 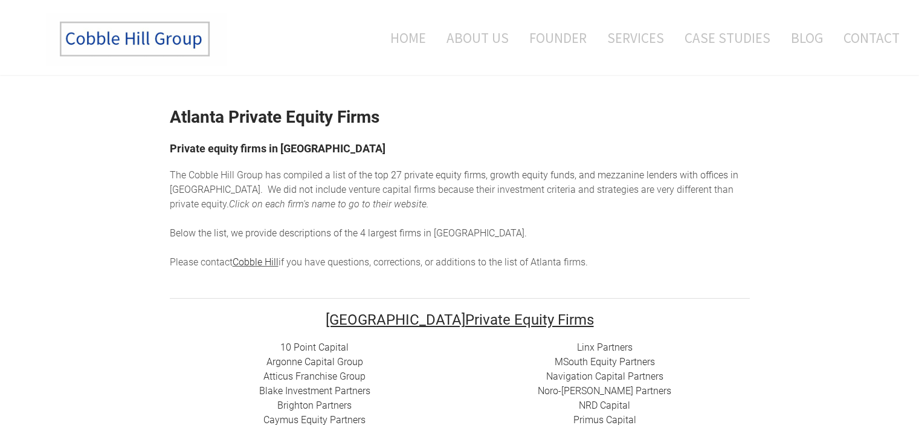 What do you see at coordinates (314, 376) in the screenshot?
I see `a: Atticus Franchise Group` at bounding box center [314, 376].